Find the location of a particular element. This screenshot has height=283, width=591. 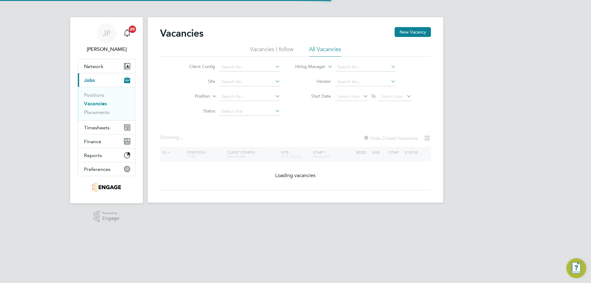

label: Start Date is located at coordinates (313, 96).